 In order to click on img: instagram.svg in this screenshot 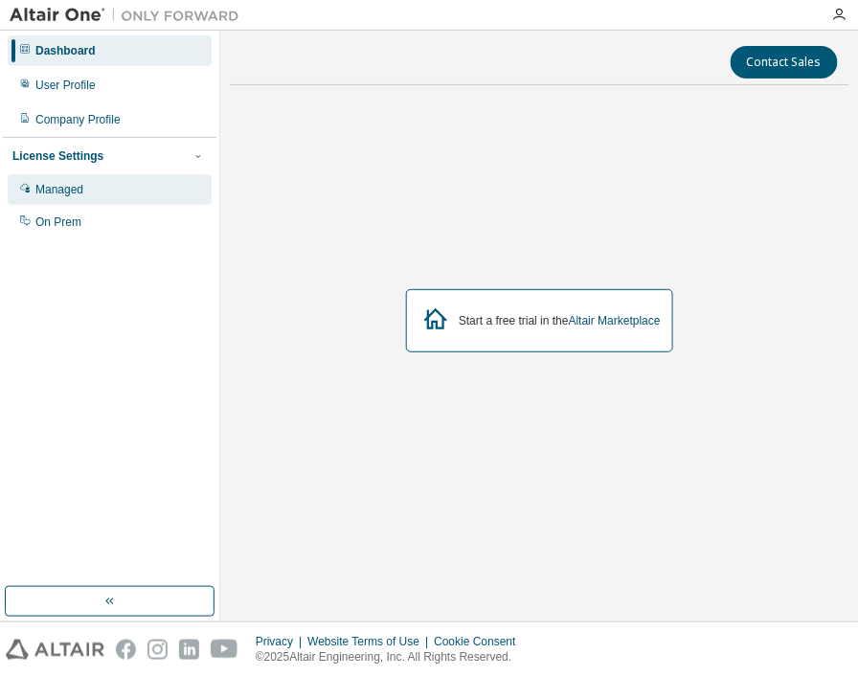, I will do `click(157, 649)`.